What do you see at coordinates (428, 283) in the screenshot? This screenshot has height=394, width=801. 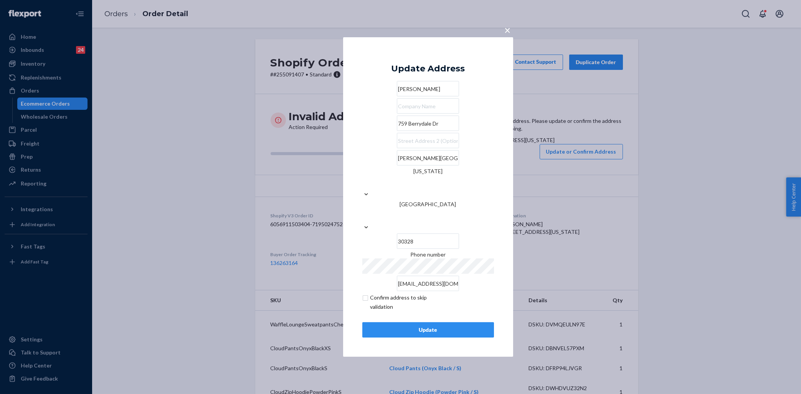 I see `input: Email (Only Required for International)` at bounding box center [428, 283].